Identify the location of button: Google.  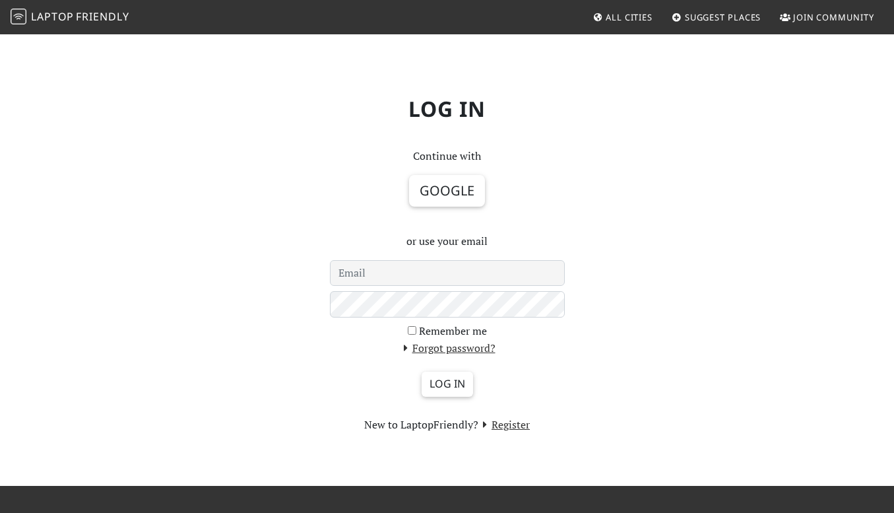
(447, 191).